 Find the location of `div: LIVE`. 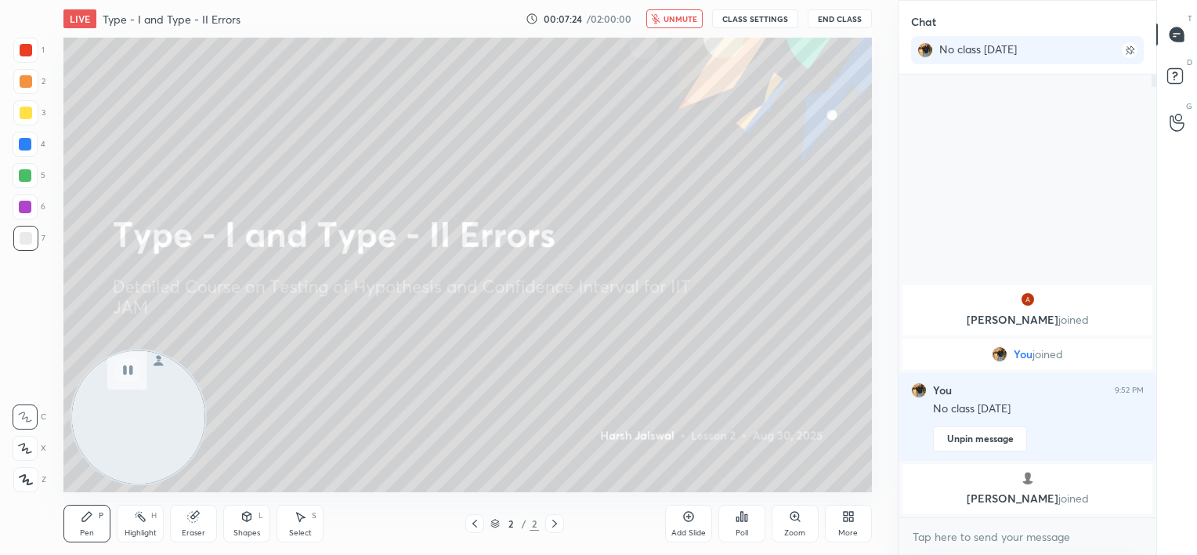

div: LIVE is located at coordinates (80, 19).